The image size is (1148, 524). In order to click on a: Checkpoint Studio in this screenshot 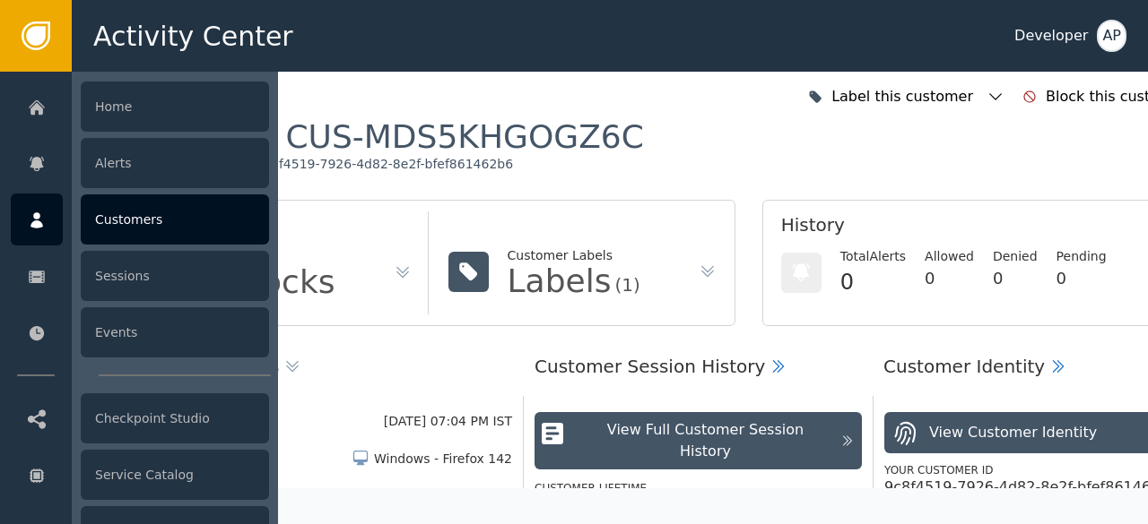, I will do `click(140, 419)`.